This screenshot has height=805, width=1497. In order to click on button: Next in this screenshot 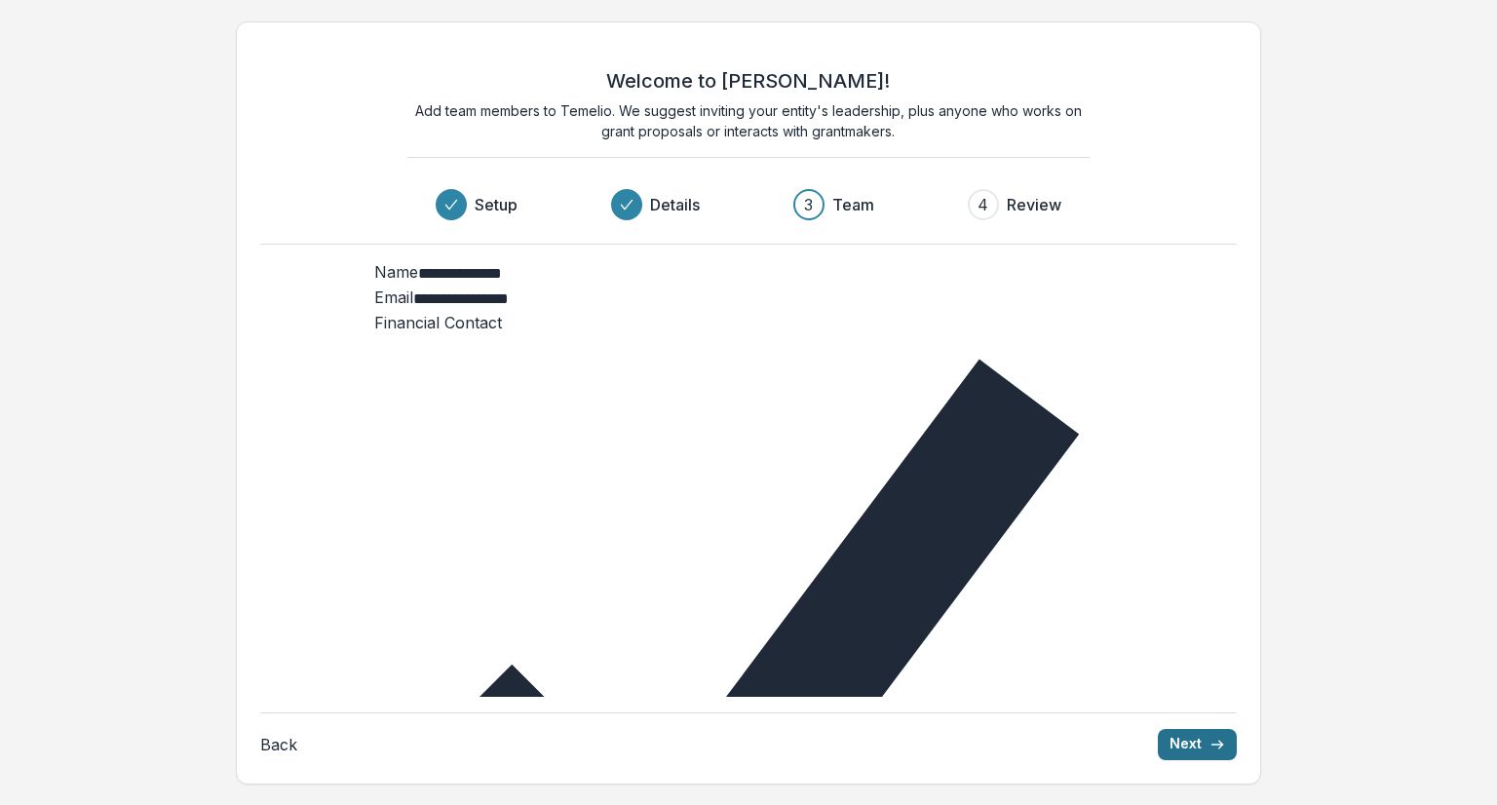, I will do `click(1197, 745)`.